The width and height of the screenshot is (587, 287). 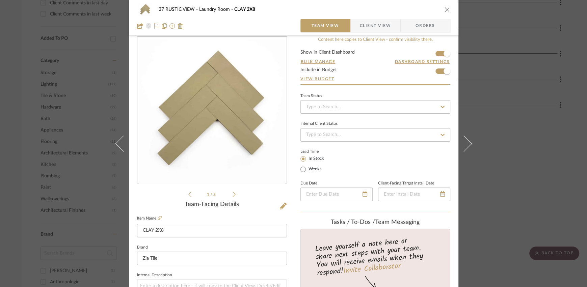 I want to click on label: Lead Time, so click(x=318, y=152).